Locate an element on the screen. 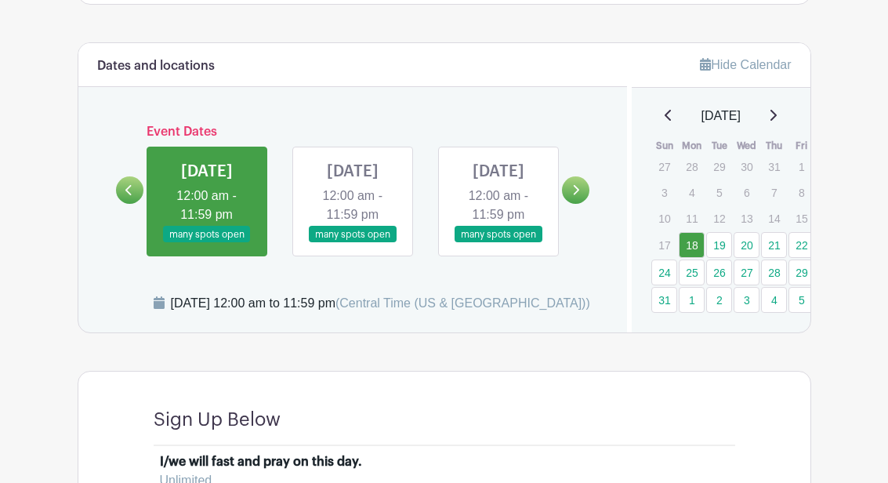 This screenshot has height=483, width=888. th: Wed is located at coordinates (747, 147).